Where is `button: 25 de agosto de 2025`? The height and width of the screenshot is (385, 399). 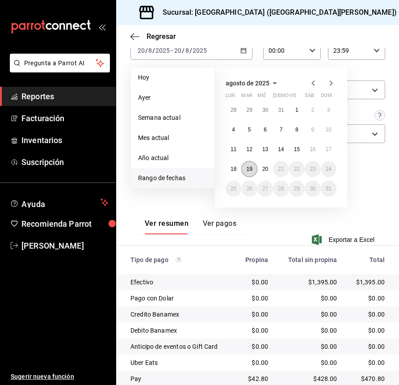 button: 25 de agosto de 2025 is located at coordinates (233, 189).